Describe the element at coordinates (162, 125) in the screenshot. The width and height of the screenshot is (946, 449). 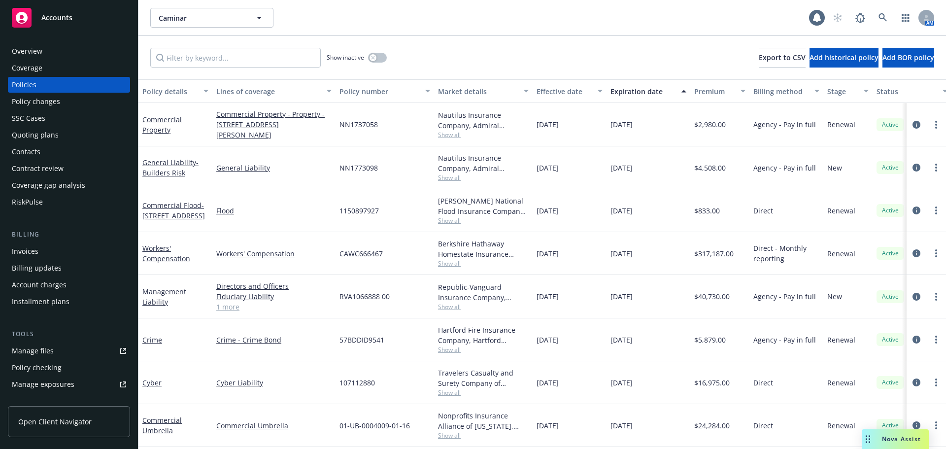
I see `a: Commercial Property` at that location.